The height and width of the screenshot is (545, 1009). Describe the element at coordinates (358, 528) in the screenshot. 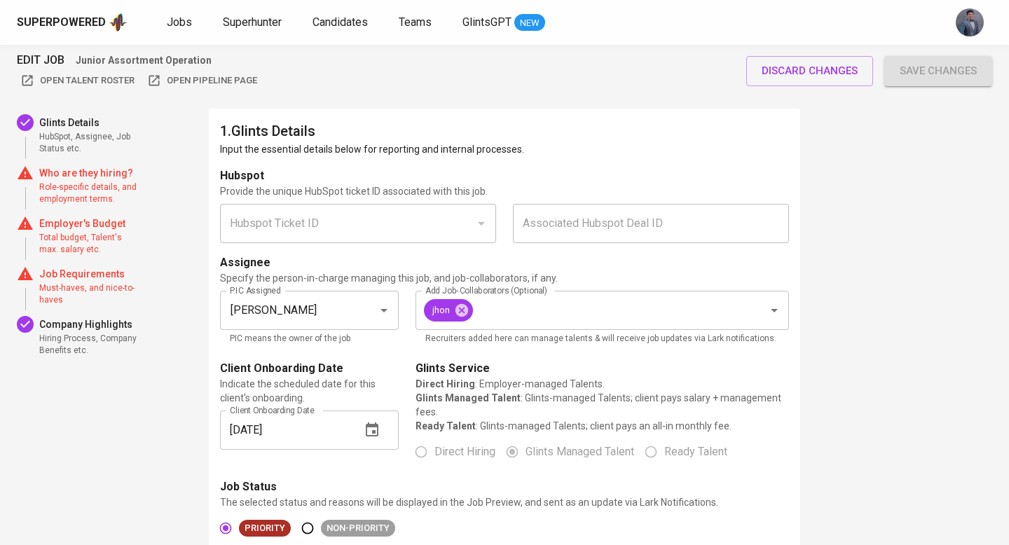

I see `span: Non-Priority` at that location.